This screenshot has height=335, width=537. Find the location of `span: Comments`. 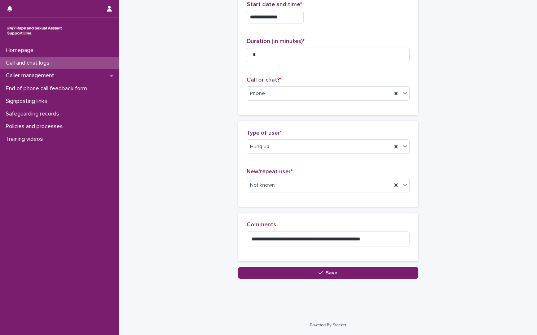

span: Comments is located at coordinates (261, 224).